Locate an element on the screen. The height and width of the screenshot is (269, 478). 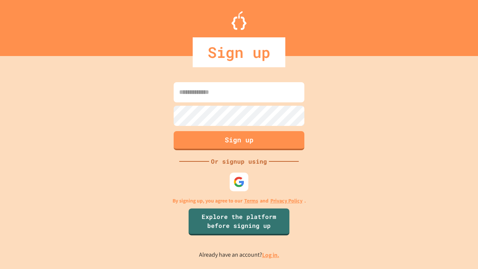
p: By signing up, you agree to our and . is located at coordinates (239, 201).